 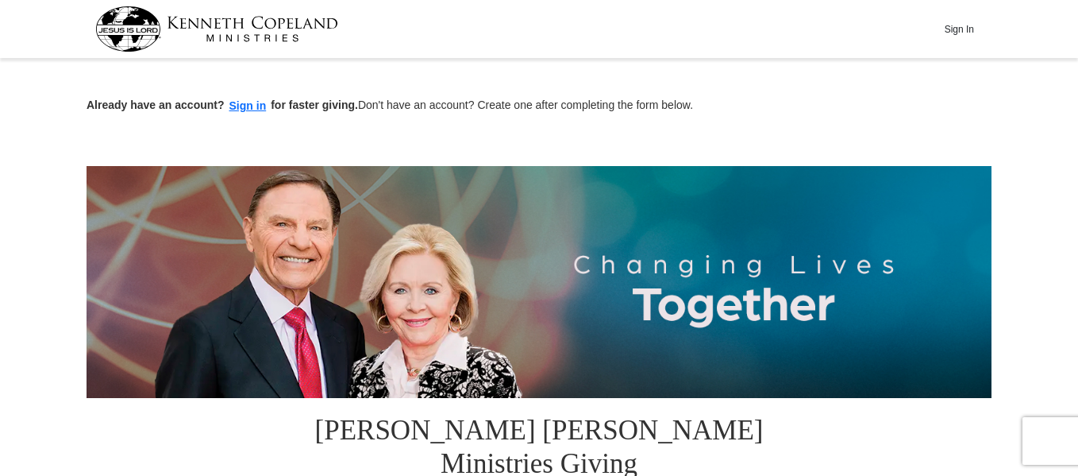 I want to click on img: kcm-header-logo.svg, so click(x=217, y=29).